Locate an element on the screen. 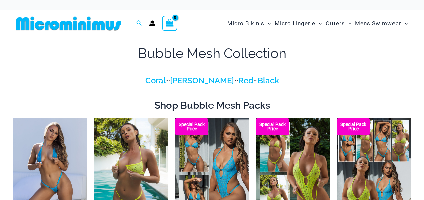 Image resolution: width=424 pixels, height=200 pixels. span: Outers is located at coordinates (335, 23).